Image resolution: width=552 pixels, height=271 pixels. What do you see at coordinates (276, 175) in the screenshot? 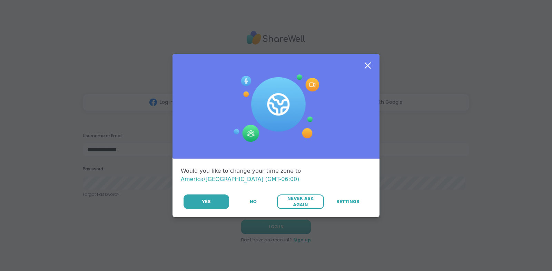
I see `div: Would you like to change your time zone to` at bounding box center [276, 175].